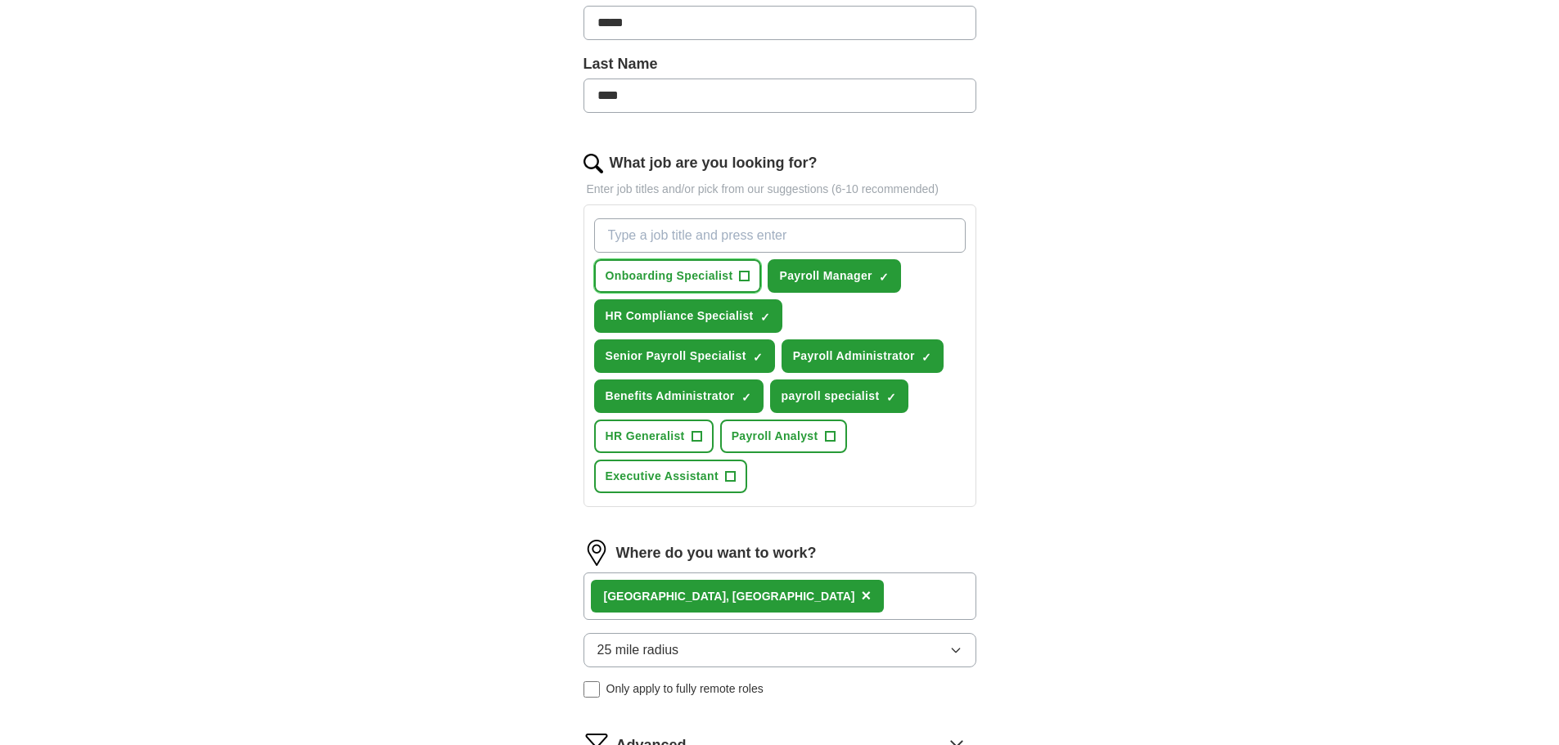 This screenshot has width=1559, height=745. What do you see at coordinates (713, 163) in the screenshot?
I see `label: What job are you looking for?` at bounding box center [713, 163].